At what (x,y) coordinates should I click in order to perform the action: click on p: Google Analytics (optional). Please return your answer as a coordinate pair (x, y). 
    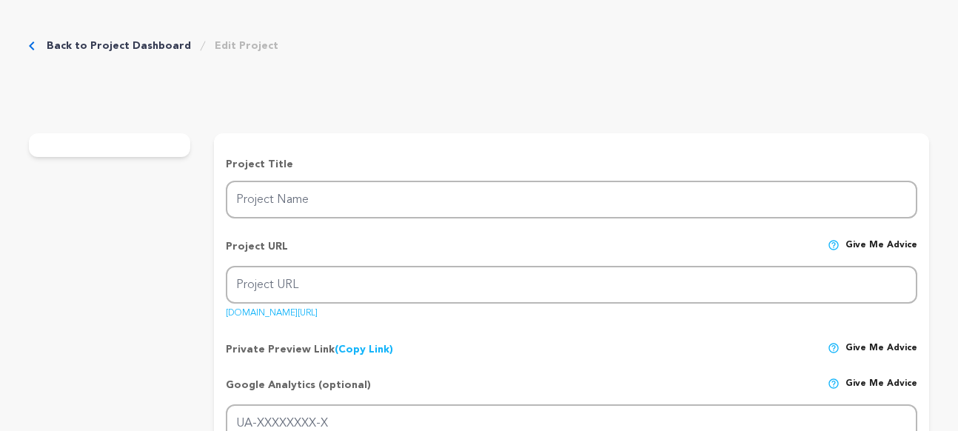
    Looking at the image, I should click on (298, 391).